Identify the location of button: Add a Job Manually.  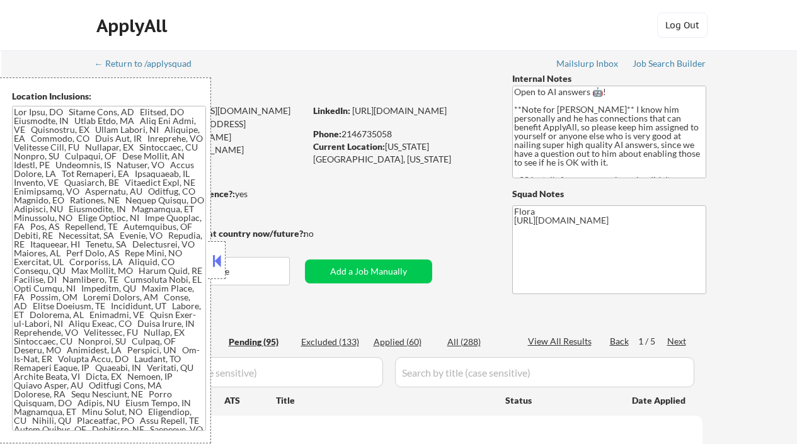
(369, 272).